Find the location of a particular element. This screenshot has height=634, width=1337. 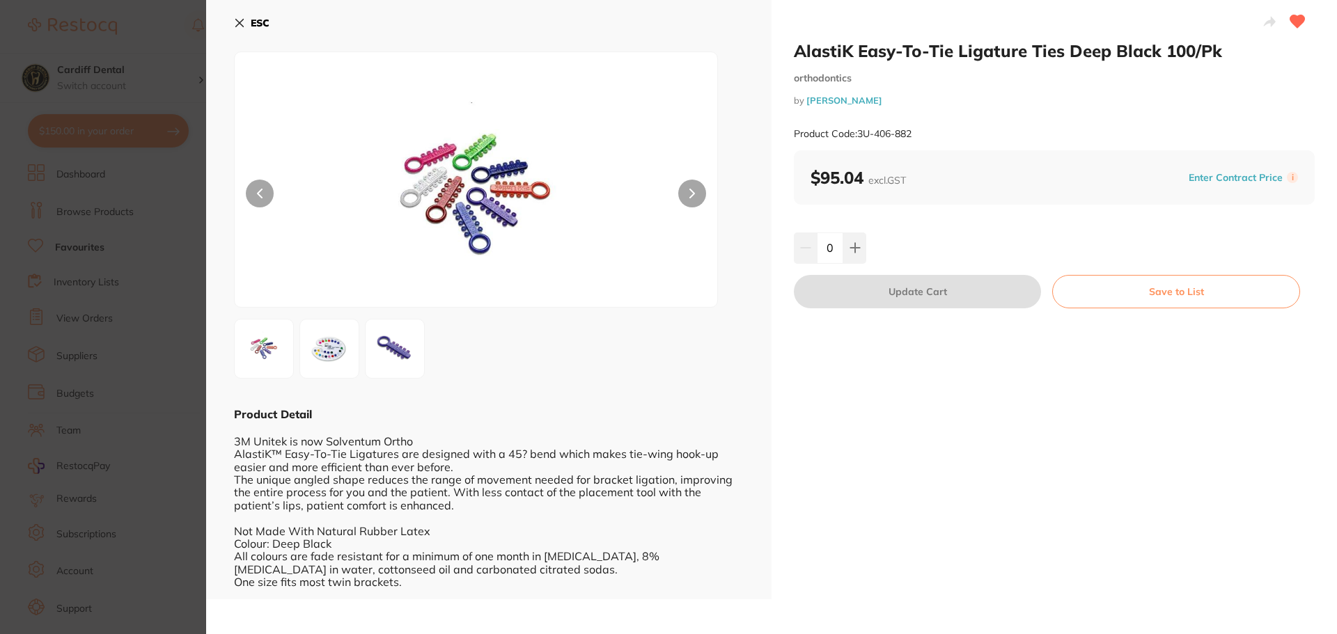

small: Product Code: 3U-406-882 is located at coordinates (852, 134).